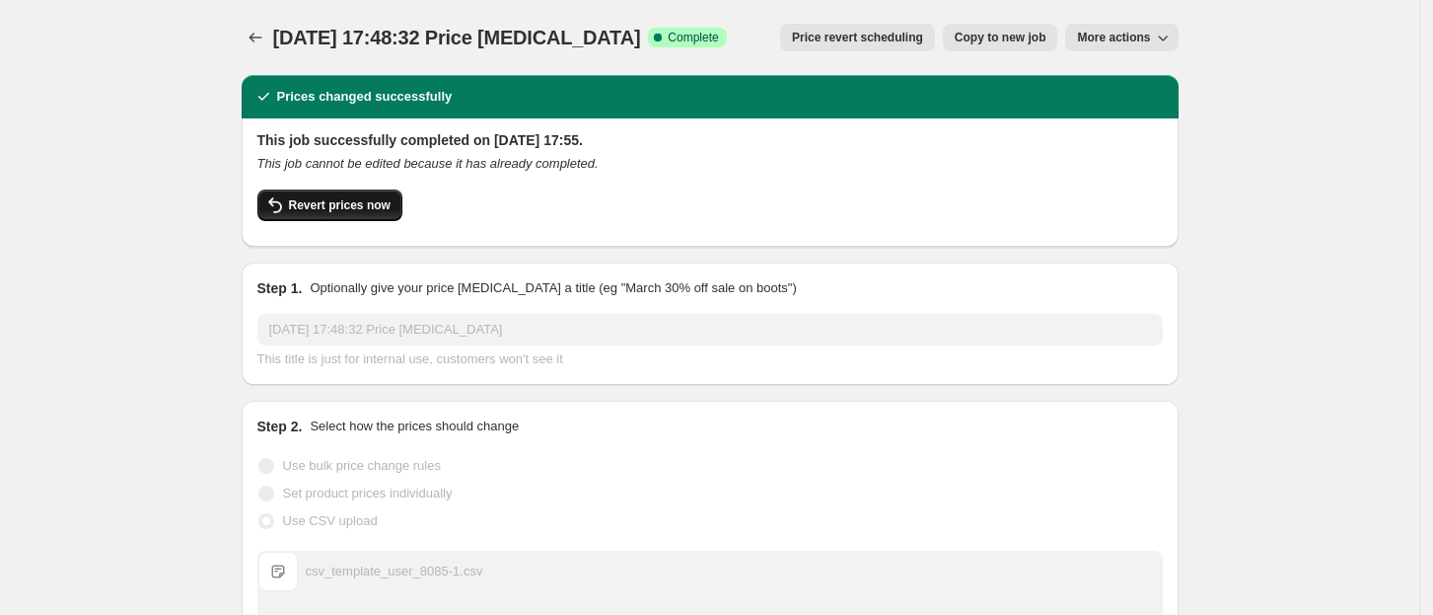 The width and height of the screenshot is (1433, 615). I want to click on h2: Step 2., so click(280, 426).